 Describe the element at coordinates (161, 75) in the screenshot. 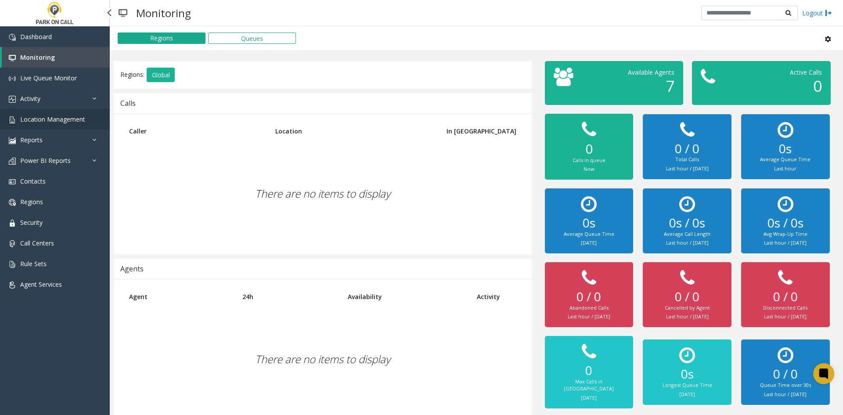

I see `button: Global` at that location.